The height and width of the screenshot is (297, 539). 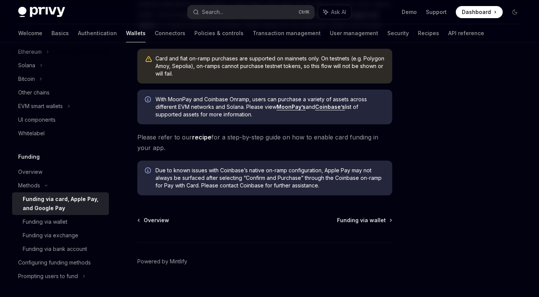 I want to click on div: Overview, so click(x=30, y=172).